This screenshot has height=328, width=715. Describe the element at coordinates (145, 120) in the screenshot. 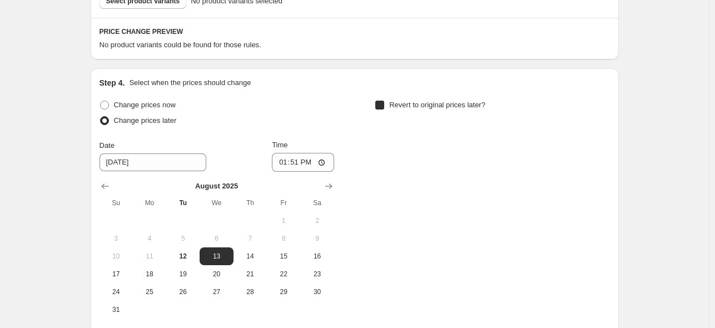

I see `span: Change prices later` at that location.